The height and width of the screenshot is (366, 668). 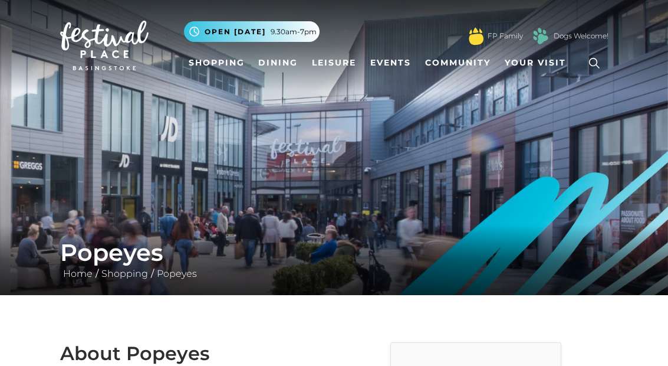 I want to click on a: Dining, so click(x=278, y=63).